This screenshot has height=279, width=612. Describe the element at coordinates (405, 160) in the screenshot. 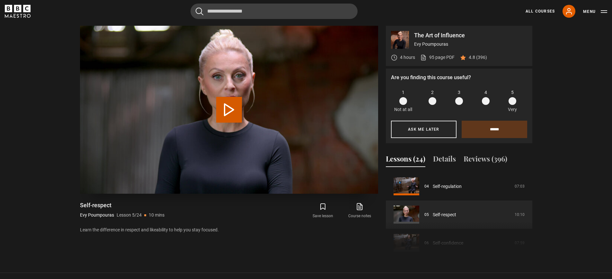

I see `button: Lessons (24)` at that location.